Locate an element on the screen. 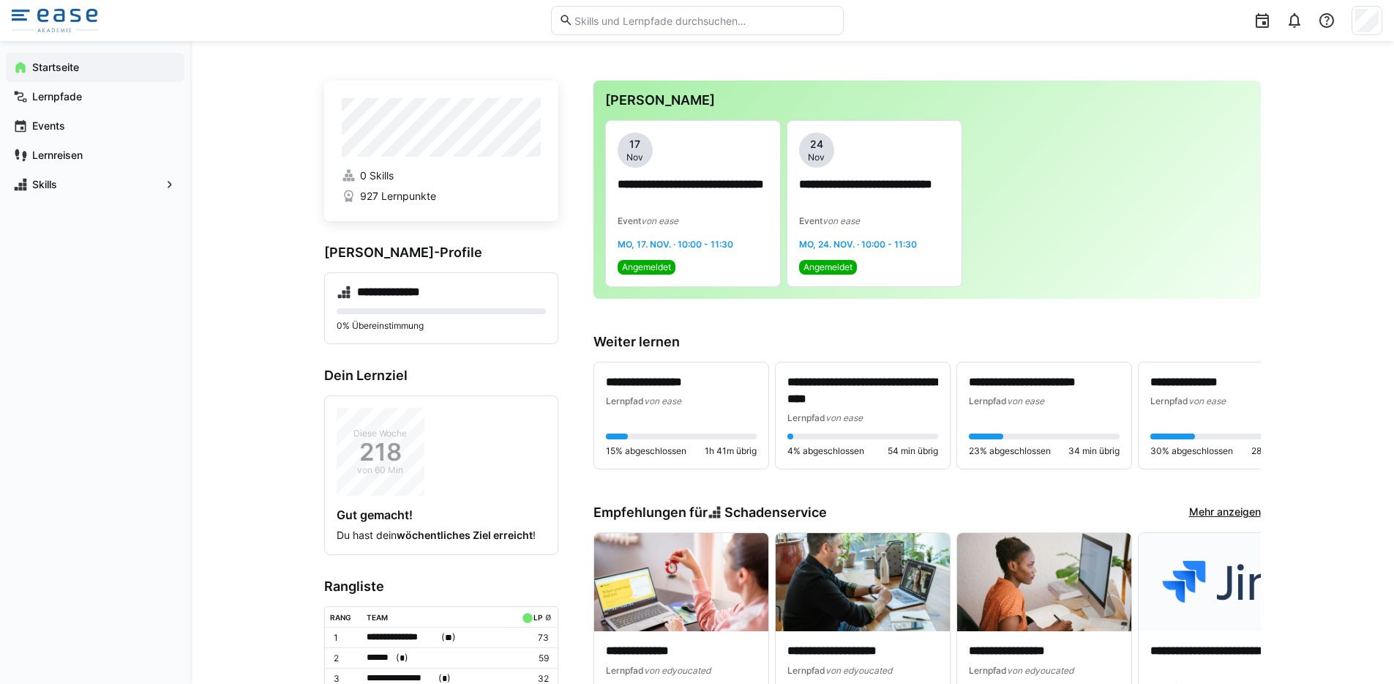 Image resolution: width=1394 pixels, height=684 pixels. a: 0 Skills is located at coordinates (441, 176).